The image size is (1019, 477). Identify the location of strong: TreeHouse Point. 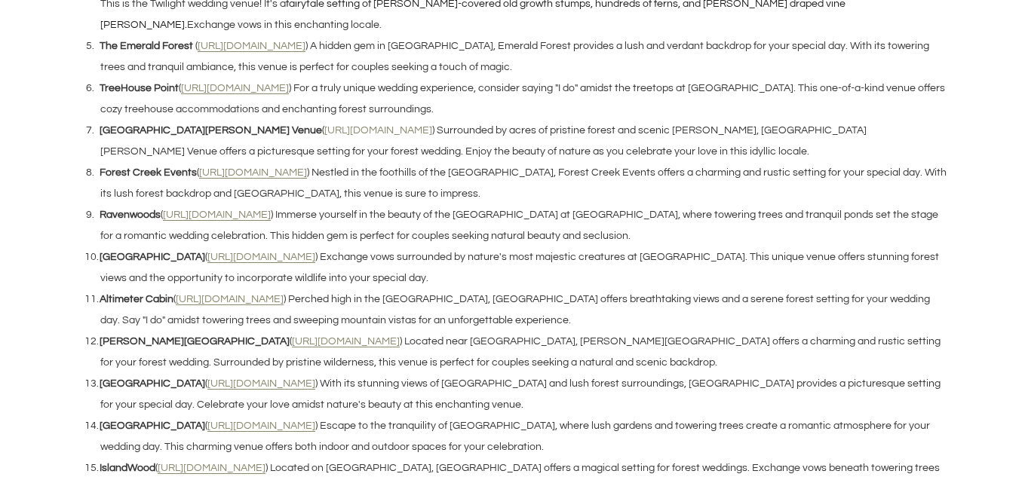
(139, 88).